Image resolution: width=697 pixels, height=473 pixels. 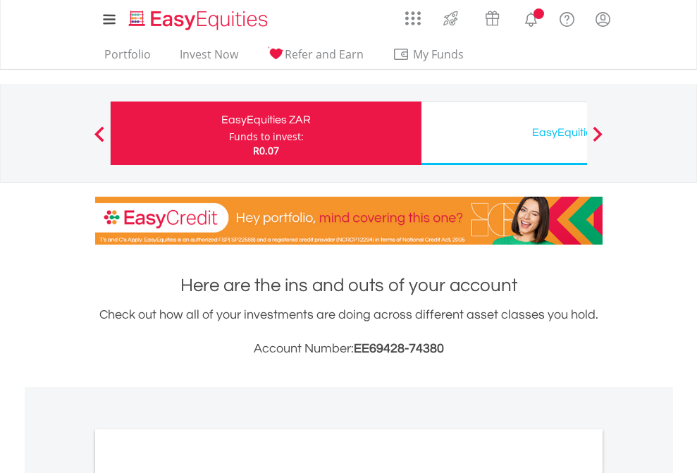 What do you see at coordinates (598, 140) in the screenshot?
I see `button: Next` at bounding box center [598, 140].